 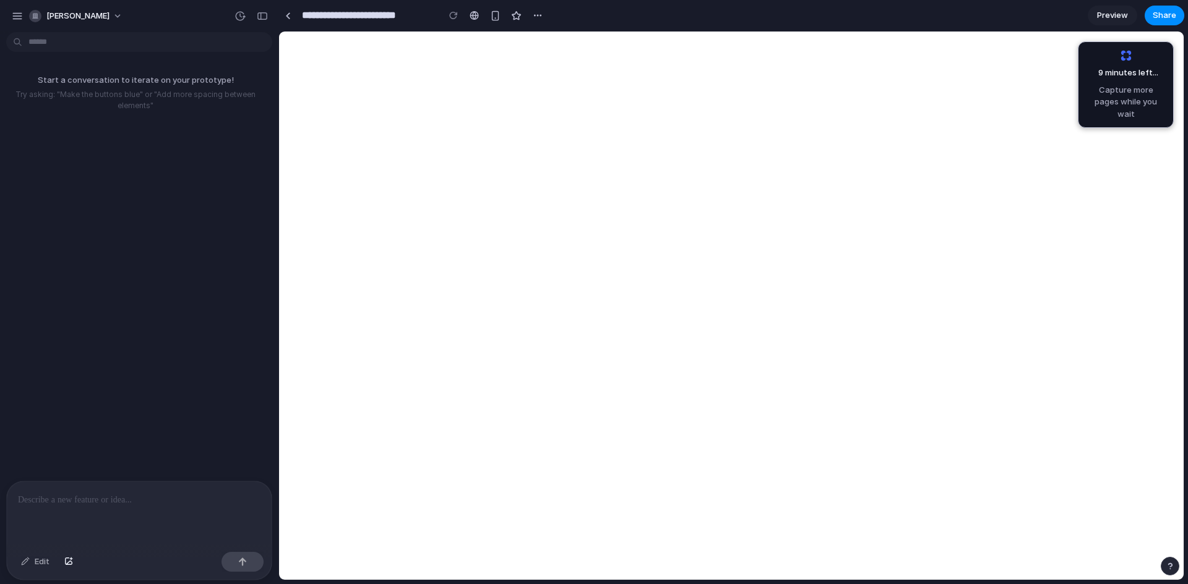 I want to click on p: Start a conversation to iterate on your prototype!, so click(x=135, y=80).